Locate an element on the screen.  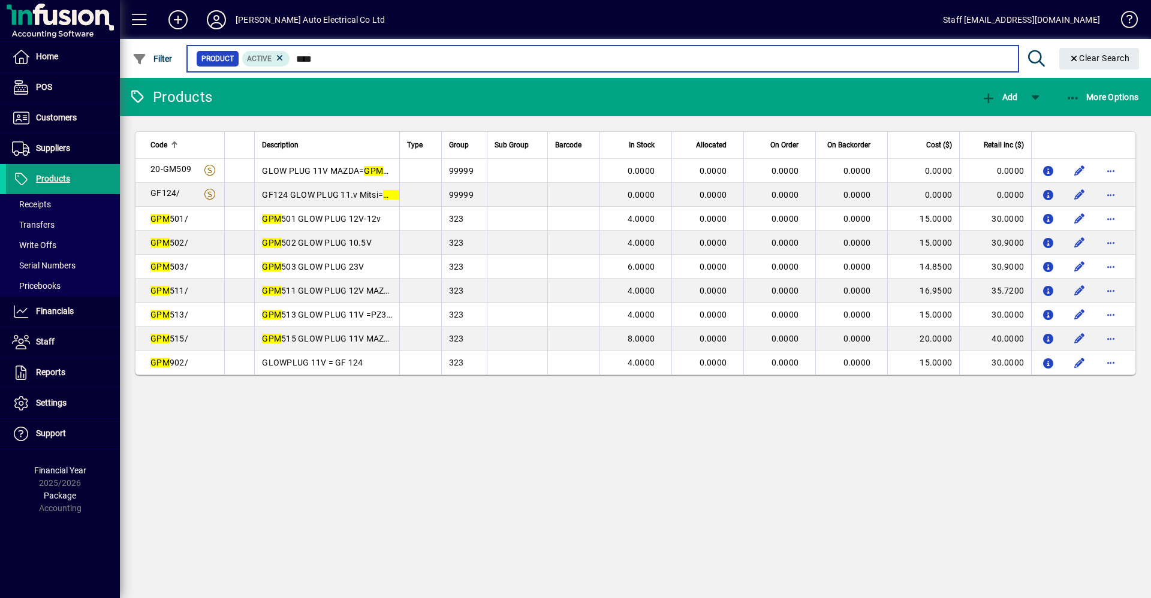
span: 503/ is located at coordinates (169, 267).